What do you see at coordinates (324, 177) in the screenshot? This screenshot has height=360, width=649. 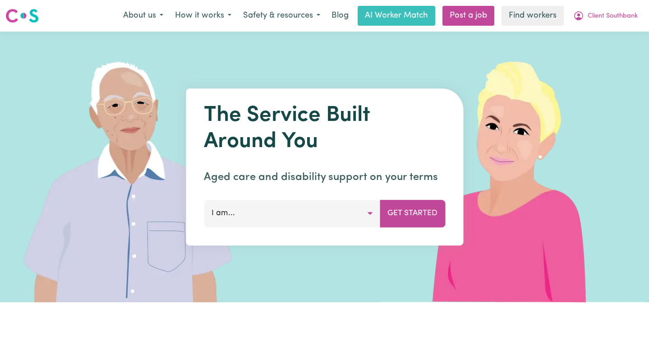 I see `p: Aged care and disability support on your terms` at bounding box center [324, 177].